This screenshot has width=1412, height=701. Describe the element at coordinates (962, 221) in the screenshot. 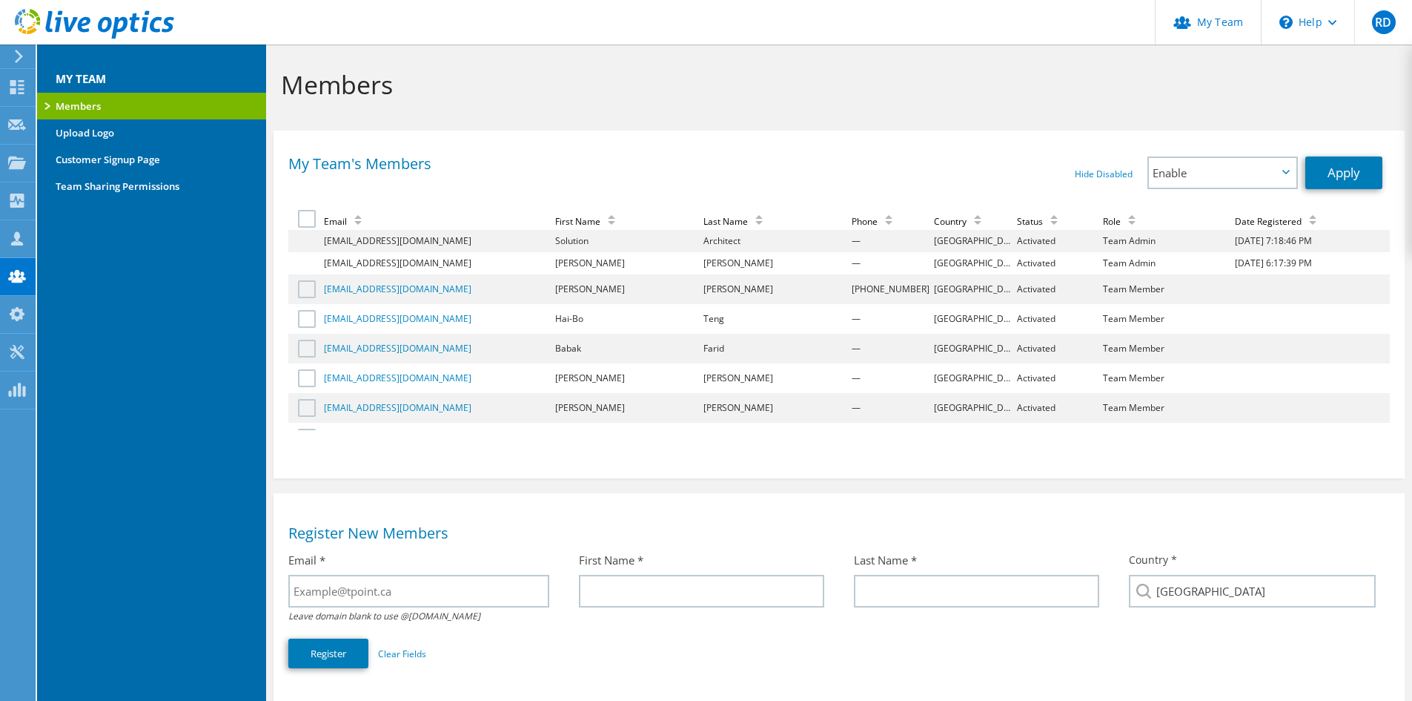

I see `div: Country` at that location.